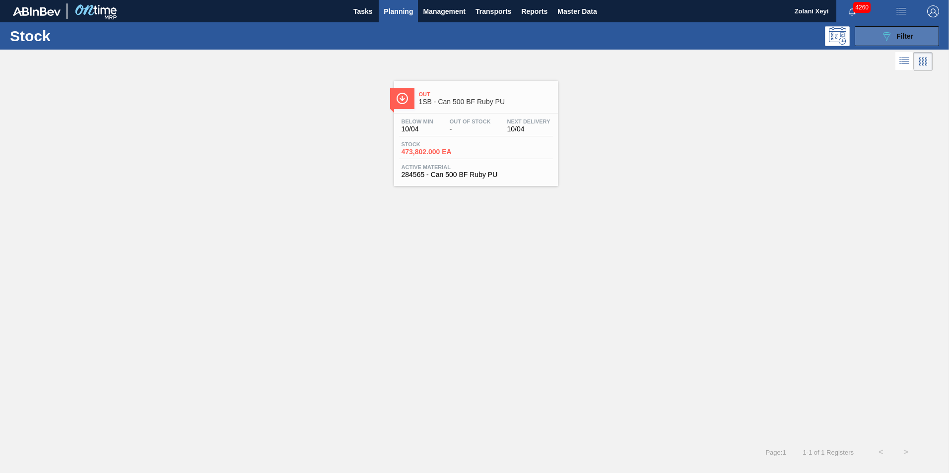 The width and height of the screenshot is (949, 473). What do you see at coordinates (363, 11) in the screenshot?
I see `span: Tasks` at bounding box center [363, 11].